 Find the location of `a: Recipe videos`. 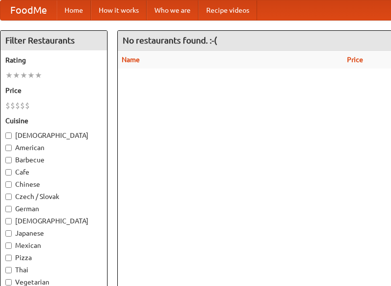

a: Recipe videos is located at coordinates (228, 10).